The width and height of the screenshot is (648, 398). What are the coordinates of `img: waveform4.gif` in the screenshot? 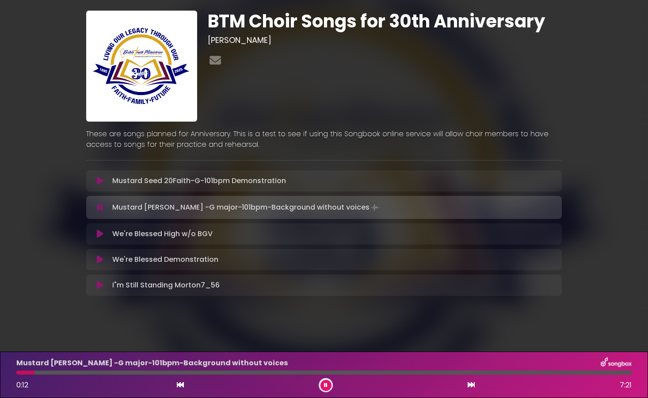 It's located at (376, 207).